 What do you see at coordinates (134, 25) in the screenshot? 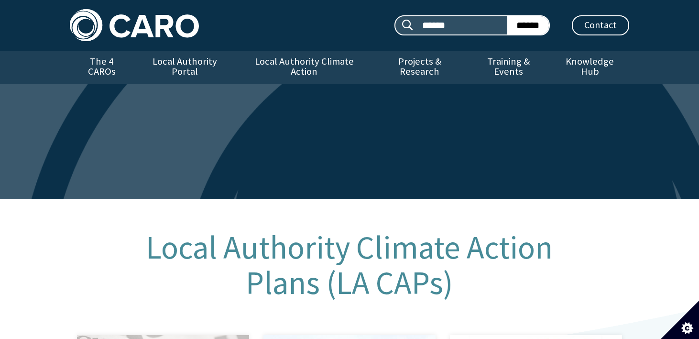
I see `img: Caro logo` at bounding box center [134, 25].